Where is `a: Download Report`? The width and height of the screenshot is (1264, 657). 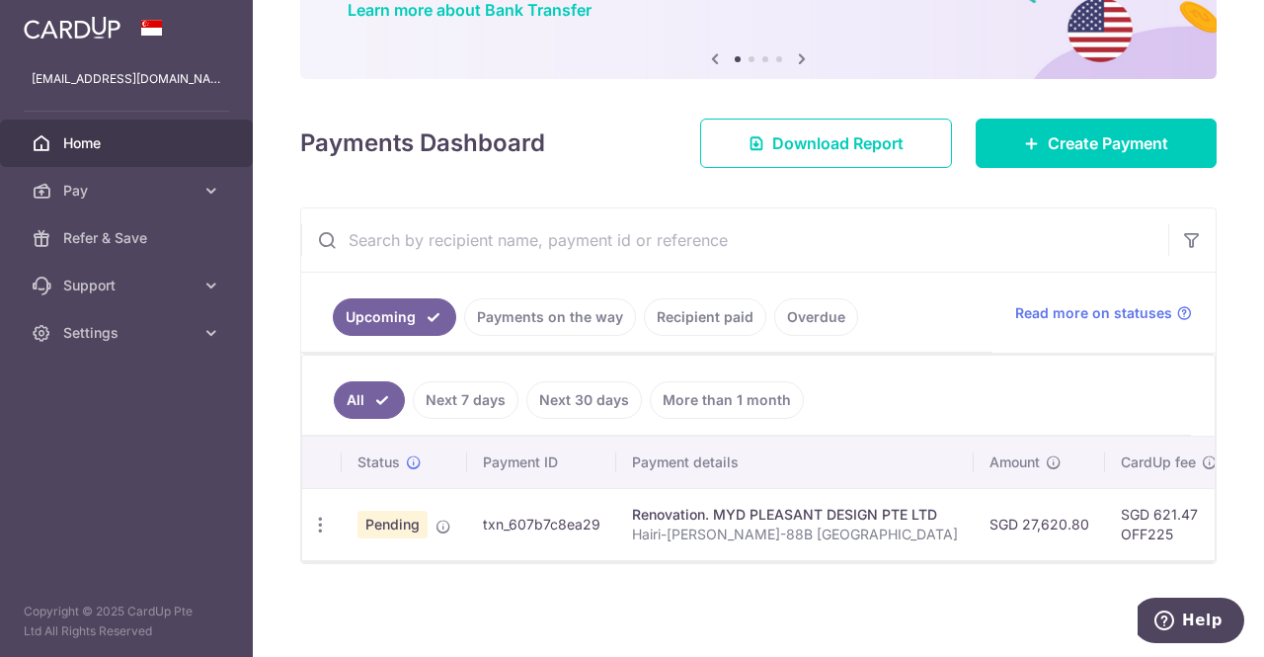
a: Download Report is located at coordinates (826, 143).